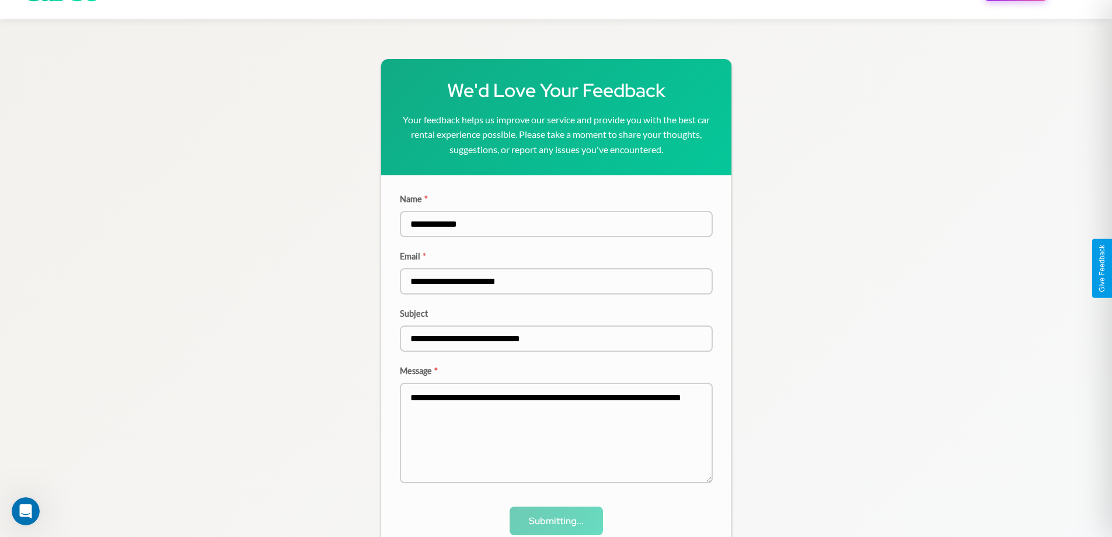 The height and width of the screenshot is (537, 1112). What do you see at coordinates (556, 134) in the screenshot?
I see `p: Your feedback helps us improve our service and provide you with the best car rental experience po...` at bounding box center [556, 134].